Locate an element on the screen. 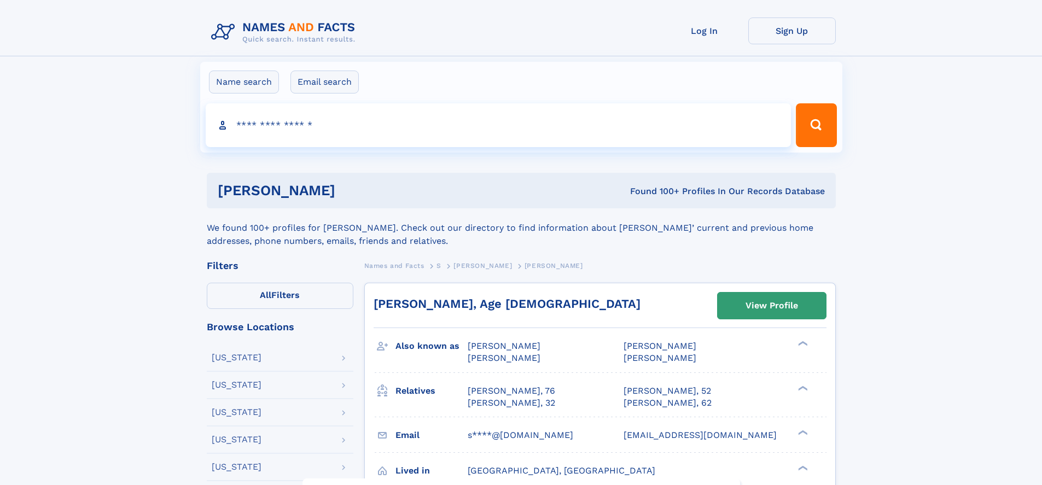  div: Browse Locations is located at coordinates (280, 327).